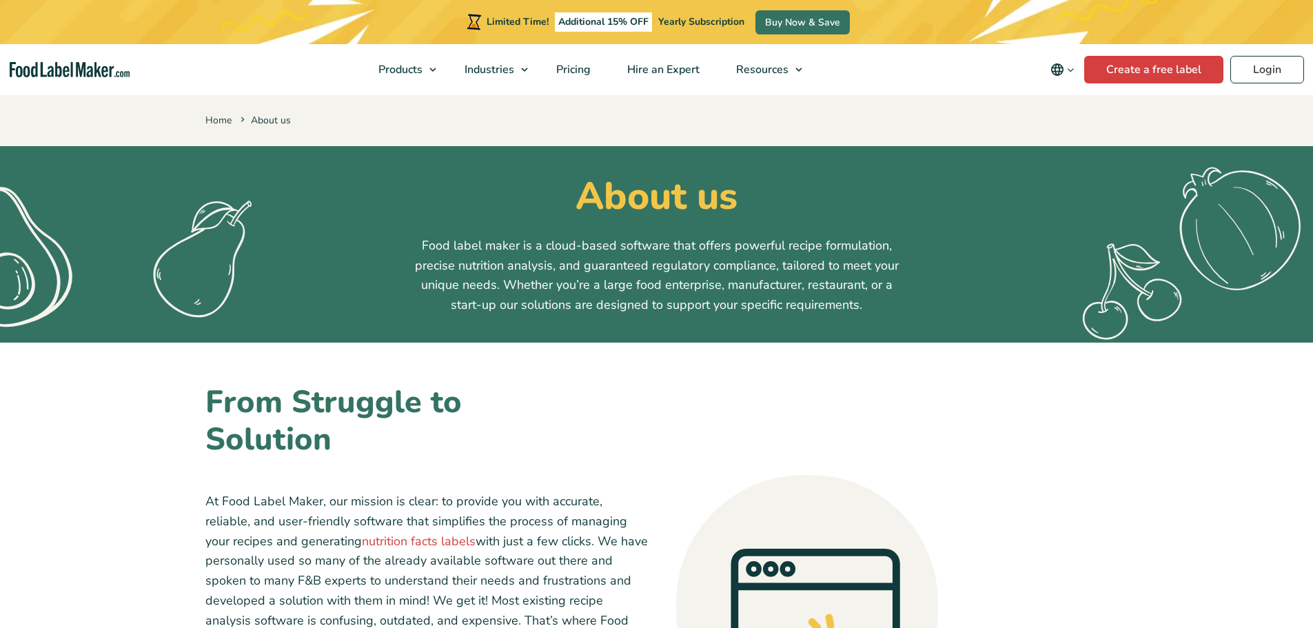 The width and height of the screenshot is (1313, 628). What do you see at coordinates (418, 541) in the screenshot?
I see `a: nutrition facts labels` at bounding box center [418, 541].